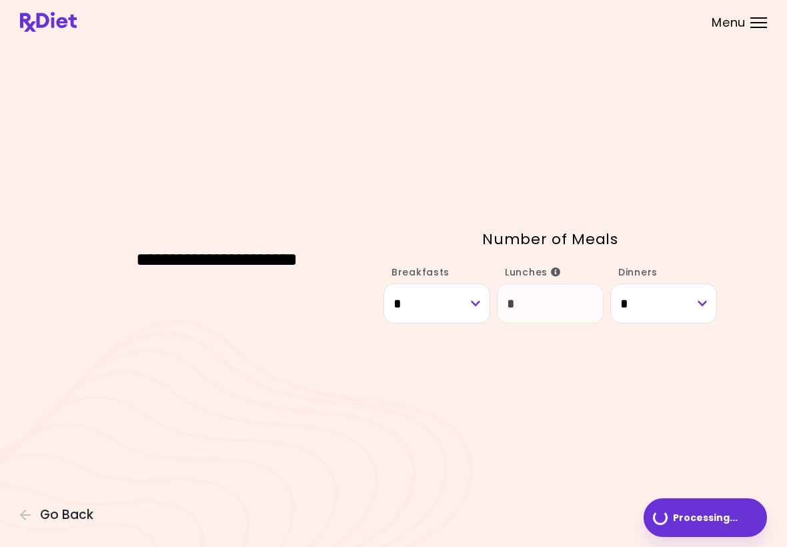  Describe the element at coordinates (728, 23) in the screenshot. I see `span: Menu` at that location.